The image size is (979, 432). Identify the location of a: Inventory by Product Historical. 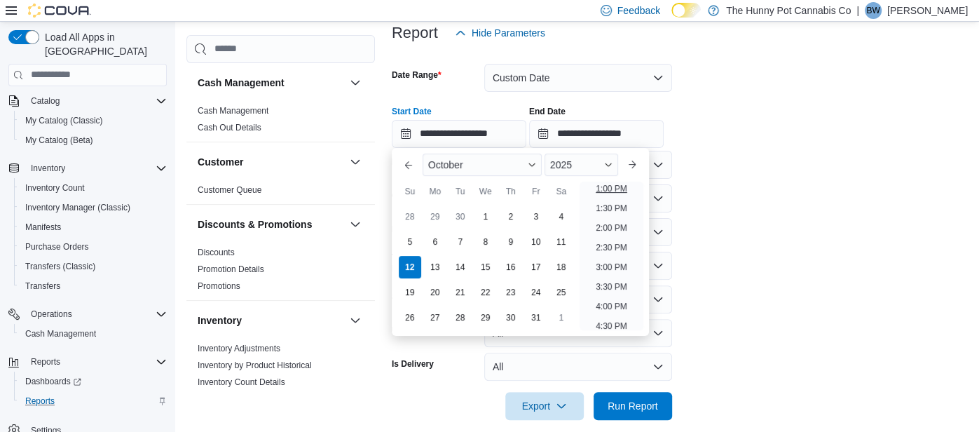
(254, 365).